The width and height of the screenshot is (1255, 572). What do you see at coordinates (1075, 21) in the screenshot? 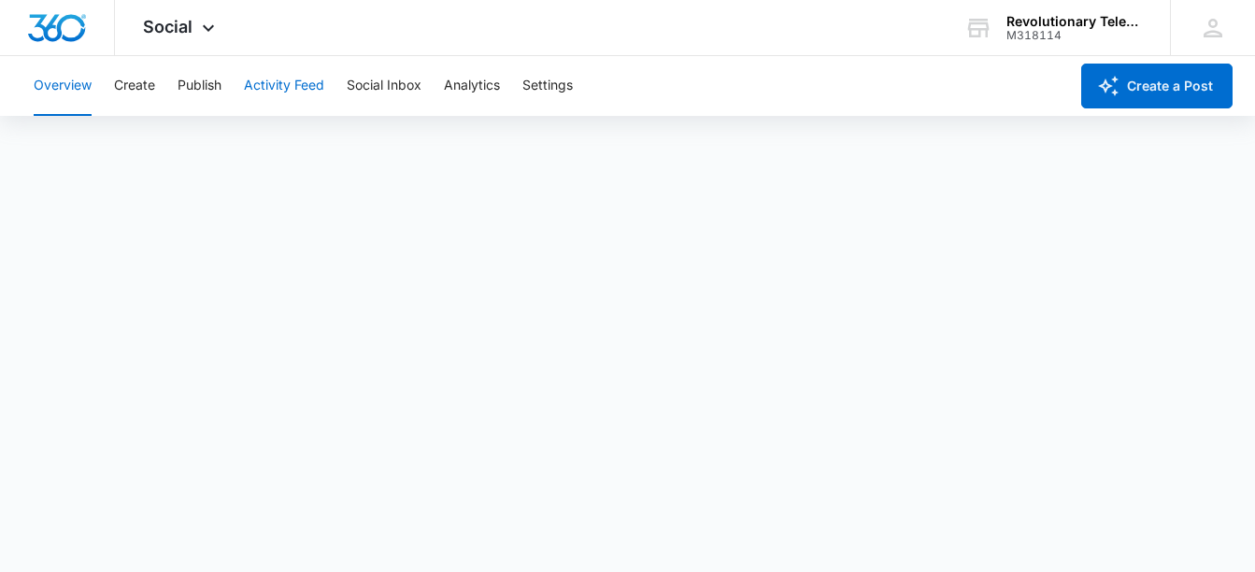
I see `div: account name` at bounding box center [1075, 21].